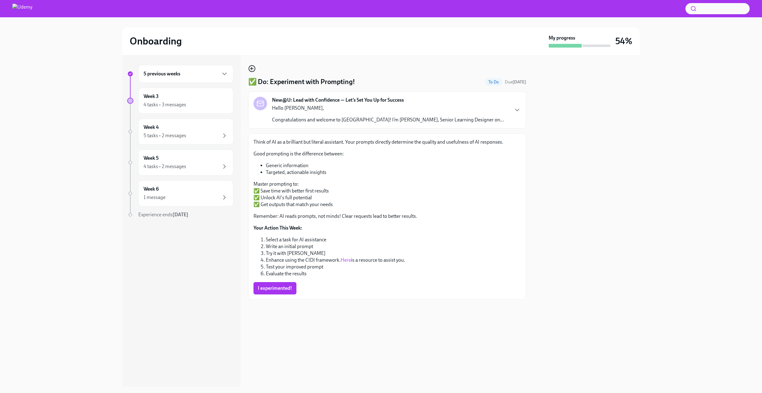  I want to click on div: 5 previous weeks, so click(186, 74).